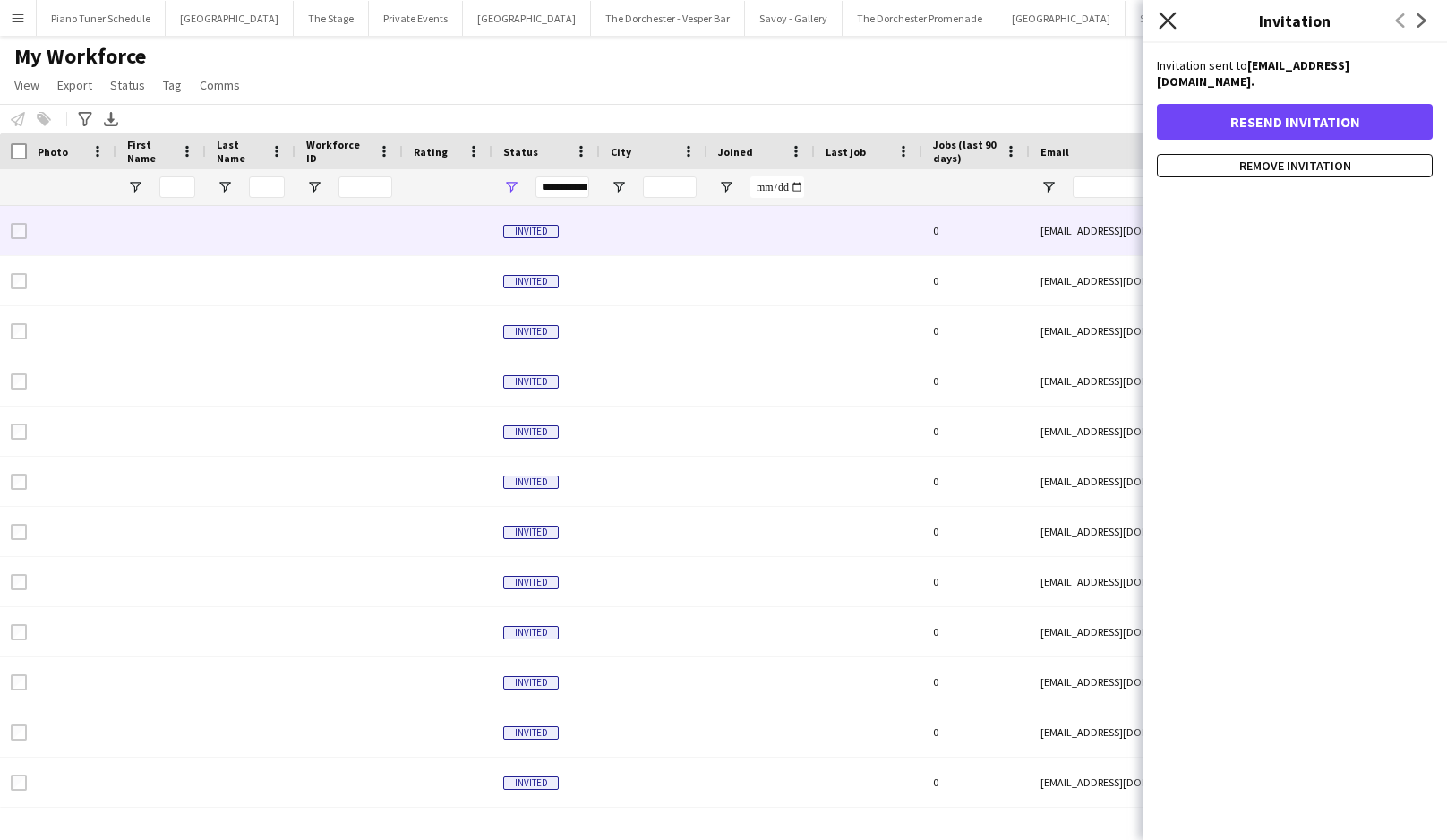 Image resolution: width=1447 pixels, height=840 pixels. I want to click on button: Private Events, so click(415, 18).